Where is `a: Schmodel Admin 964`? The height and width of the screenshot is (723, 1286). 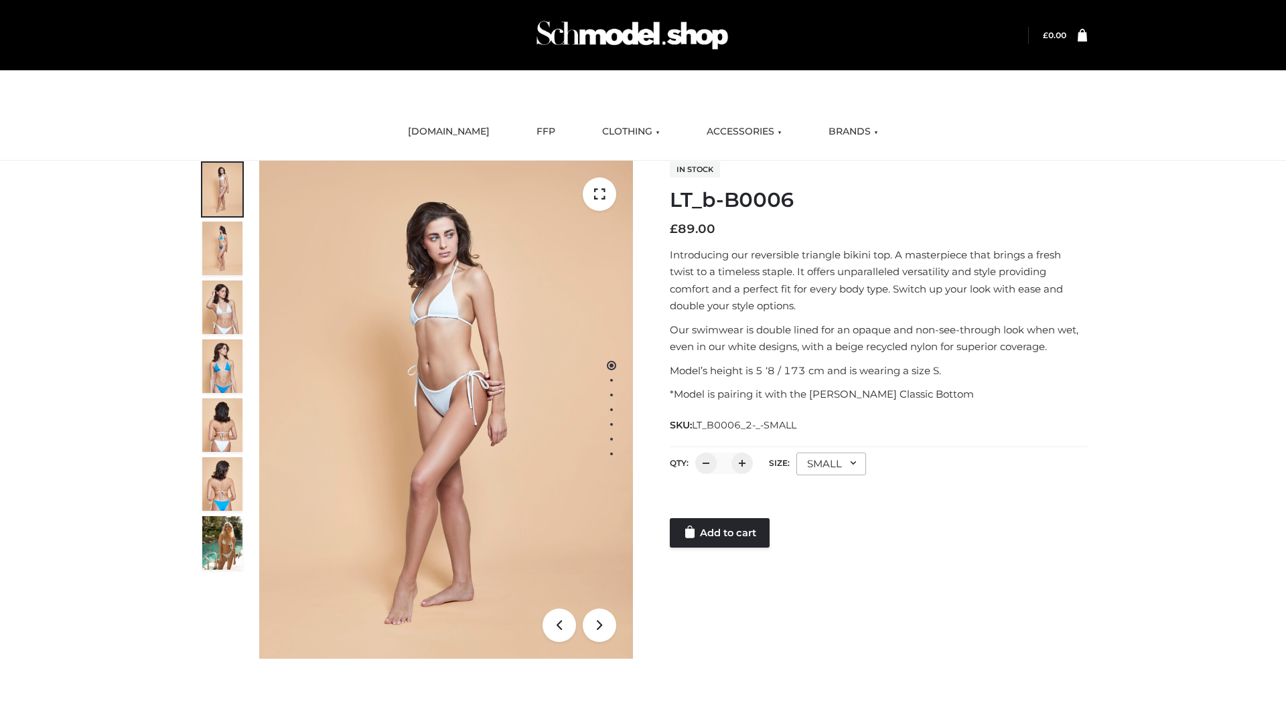
a: Schmodel Admin 964 is located at coordinates (632, 35).